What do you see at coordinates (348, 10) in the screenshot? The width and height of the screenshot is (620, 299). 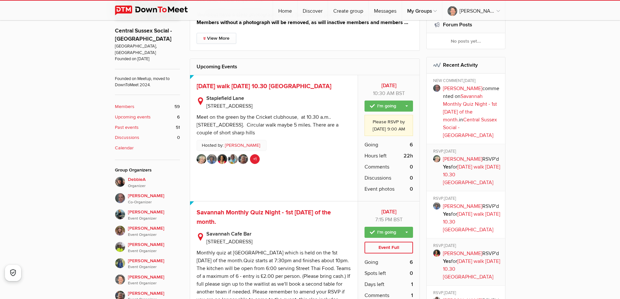 I see `a: Create group` at bounding box center [348, 10].